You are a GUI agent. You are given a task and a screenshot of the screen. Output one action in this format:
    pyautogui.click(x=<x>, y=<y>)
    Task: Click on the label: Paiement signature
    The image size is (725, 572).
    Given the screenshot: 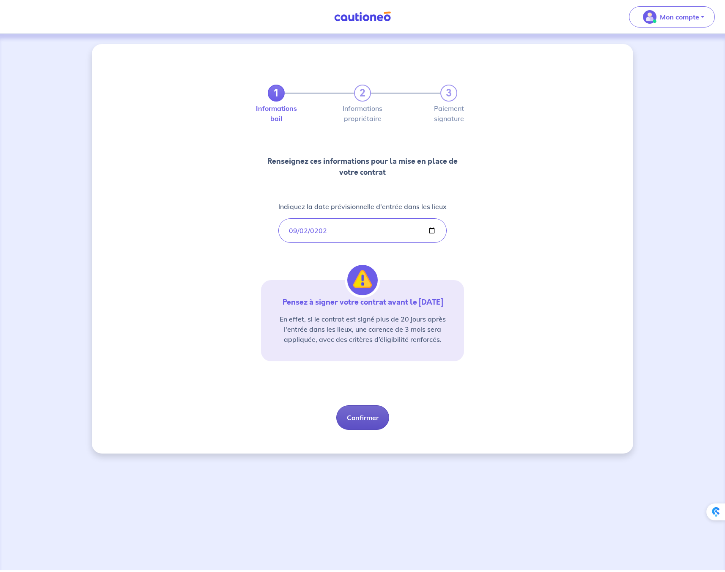 What is the action you would take?
    pyautogui.click(x=449, y=113)
    